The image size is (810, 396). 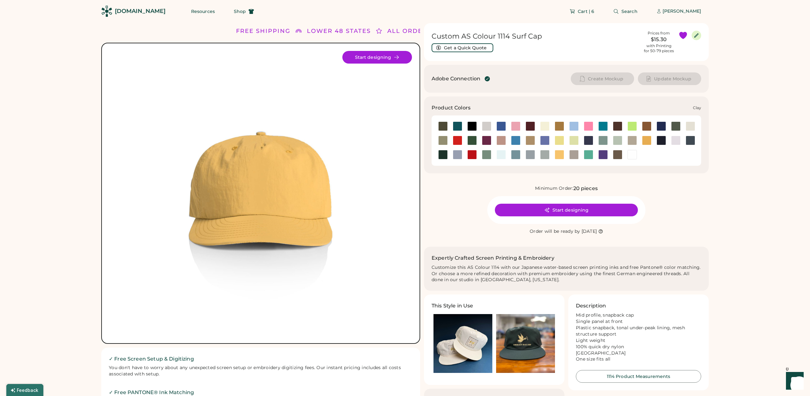 What do you see at coordinates (493, 258) in the screenshot?
I see `h2: Expertly Crafted Screen Printing & Embroidery` at bounding box center [493, 258].